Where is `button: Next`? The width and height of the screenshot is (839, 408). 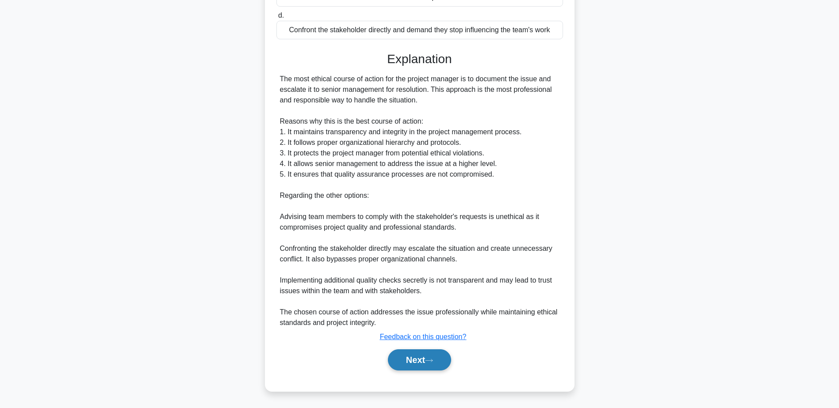
button: Next is located at coordinates (419, 360).